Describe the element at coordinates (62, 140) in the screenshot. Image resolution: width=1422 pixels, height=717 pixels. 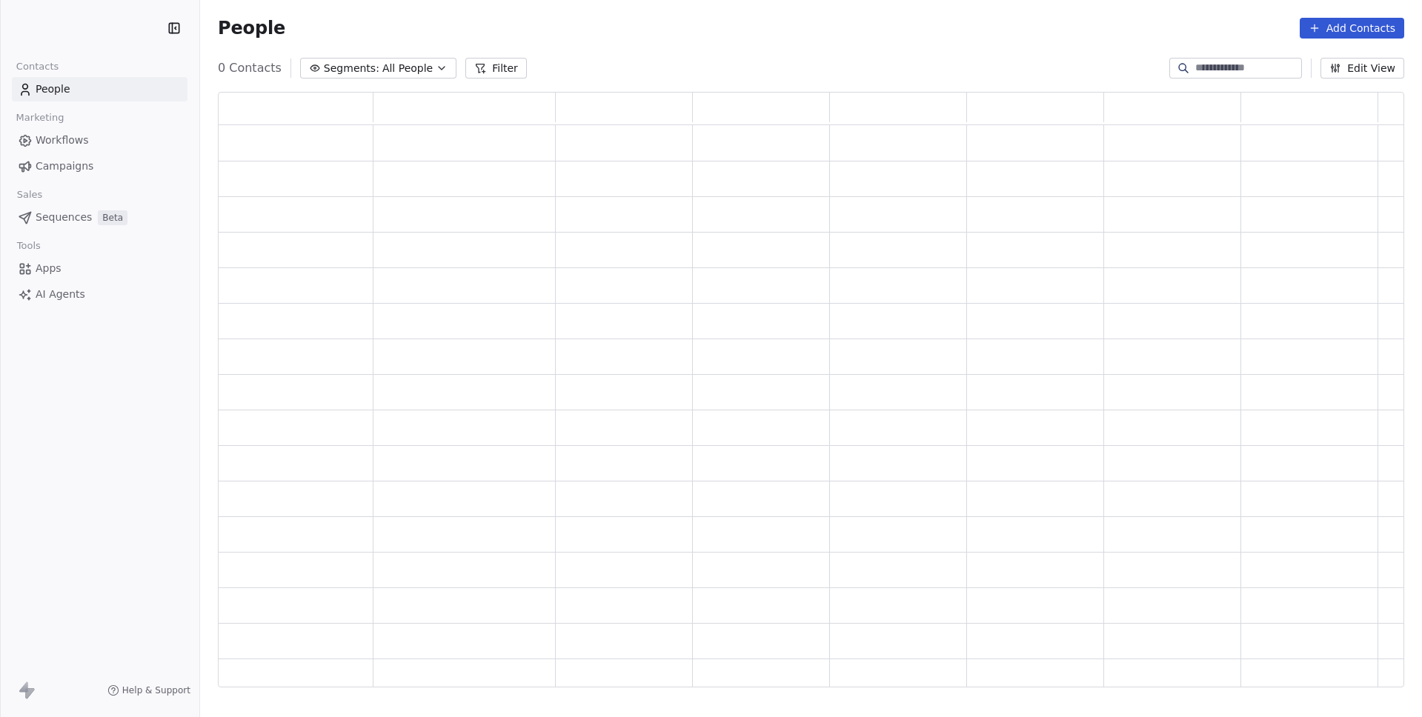
I see `span: Workflows` at that location.